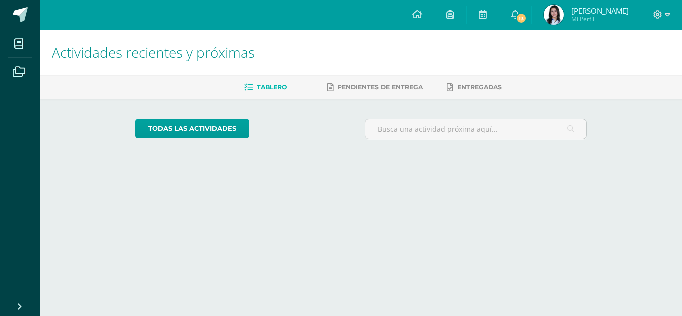  Describe the element at coordinates (520, 18) in the screenshot. I see `span: 13` at that location.